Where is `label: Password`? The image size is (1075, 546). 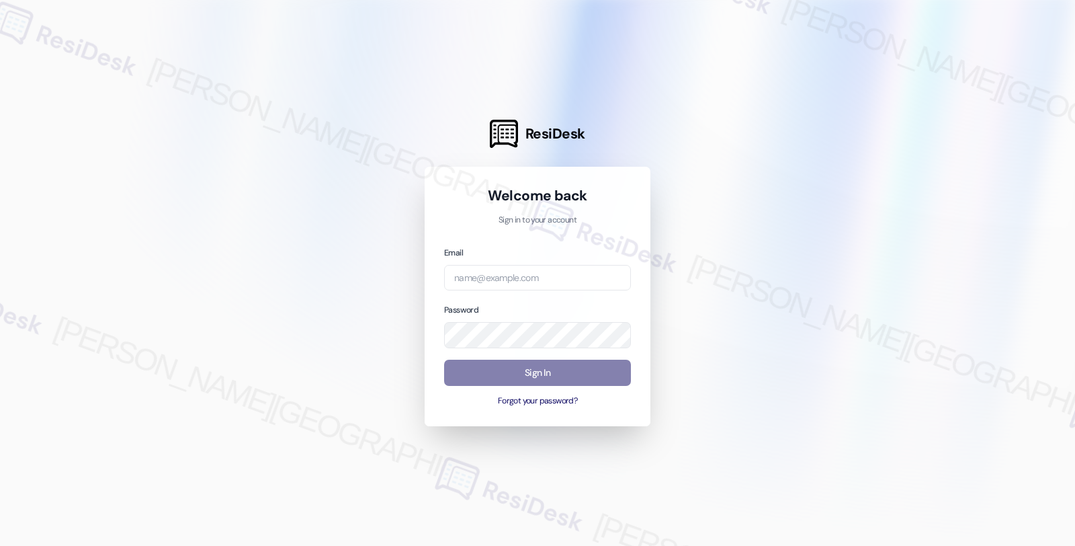
label: Password is located at coordinates (461, 310).